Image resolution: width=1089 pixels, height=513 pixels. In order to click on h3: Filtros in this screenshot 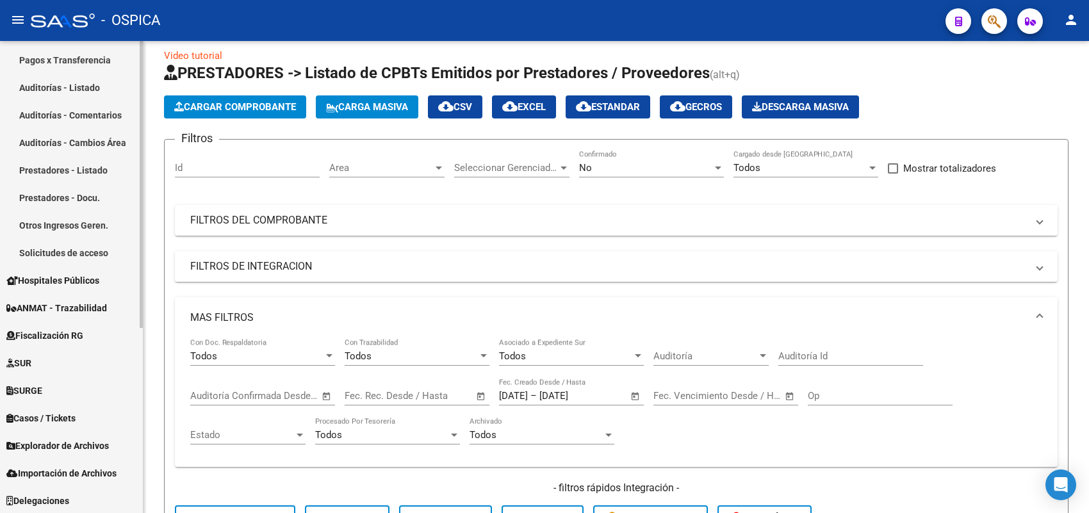, I will do `click(197, 138)`.